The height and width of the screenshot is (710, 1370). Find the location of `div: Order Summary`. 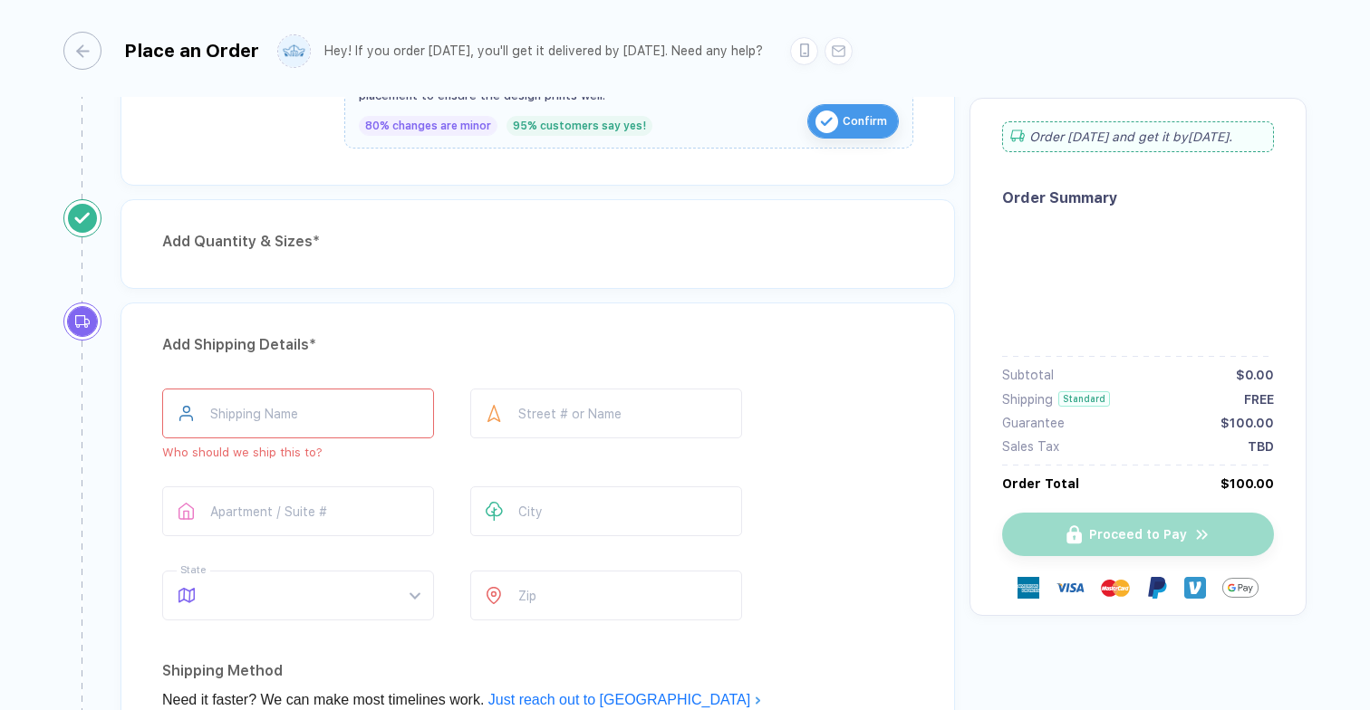

div: Order Summary is located at coordinates (1138, 197).